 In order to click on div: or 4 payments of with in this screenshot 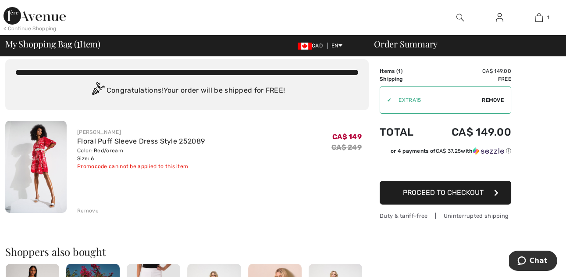, I will do `click(451, 151)`.